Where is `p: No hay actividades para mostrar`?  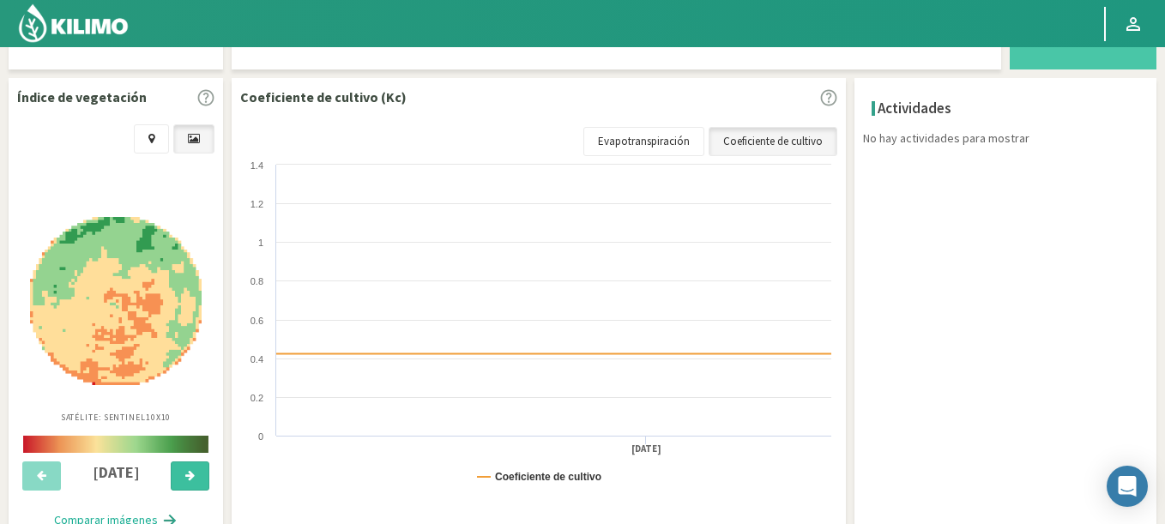 p: No hay actividades para mostrar is located at coordinates (1010, 138).